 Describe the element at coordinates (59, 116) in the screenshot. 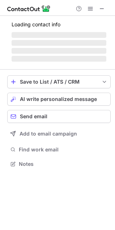

I see `button: Send email` at that location.